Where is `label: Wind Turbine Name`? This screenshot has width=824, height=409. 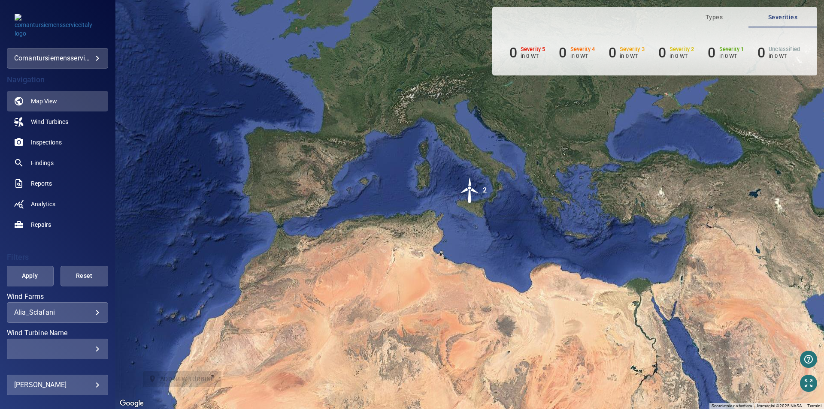
label: Wind Turbine Name is located at coordinates (58, 333).